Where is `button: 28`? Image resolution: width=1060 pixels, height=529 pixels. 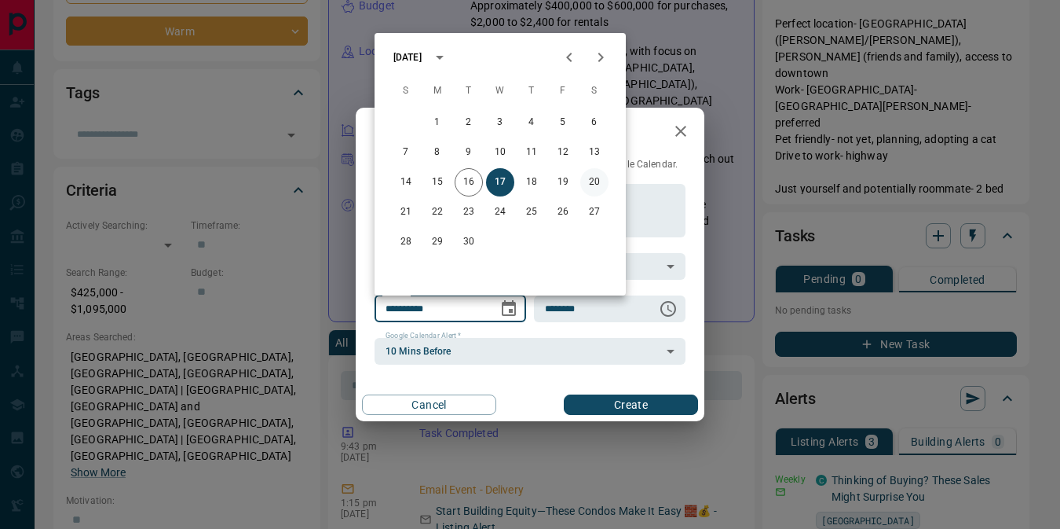 button: 28 is located at coordinates (406, 242).